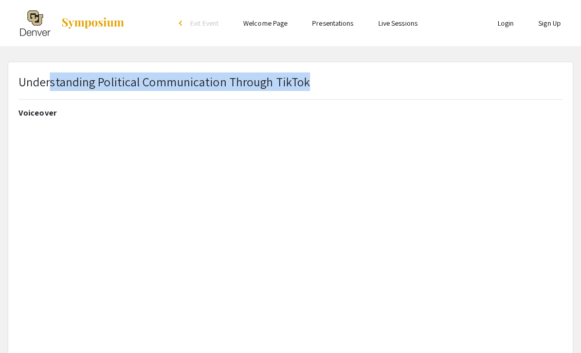 This screenshot has height=353, width=581. What do you see at coordinates (164, 82) in the screenshot?
I see `p: Understanding Political Communication Through TikTok` at bounding box center [164, 82].